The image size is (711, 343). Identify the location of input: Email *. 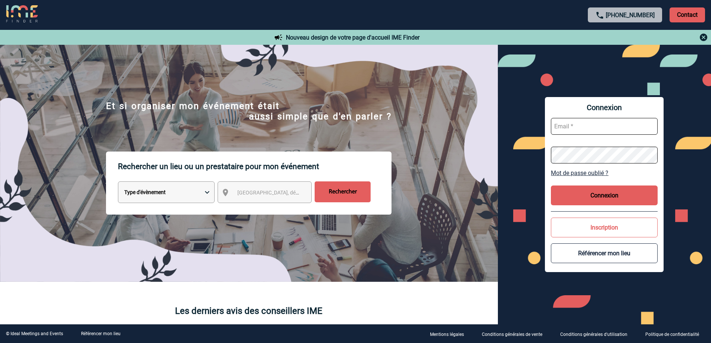
(604, 126).